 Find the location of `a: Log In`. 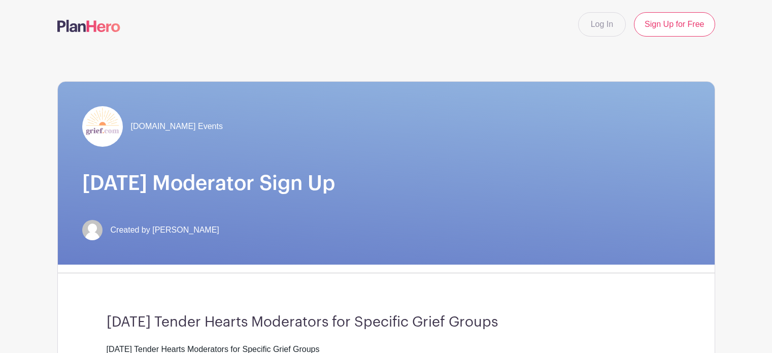

a: Log In is located at coordinates (602, 24).